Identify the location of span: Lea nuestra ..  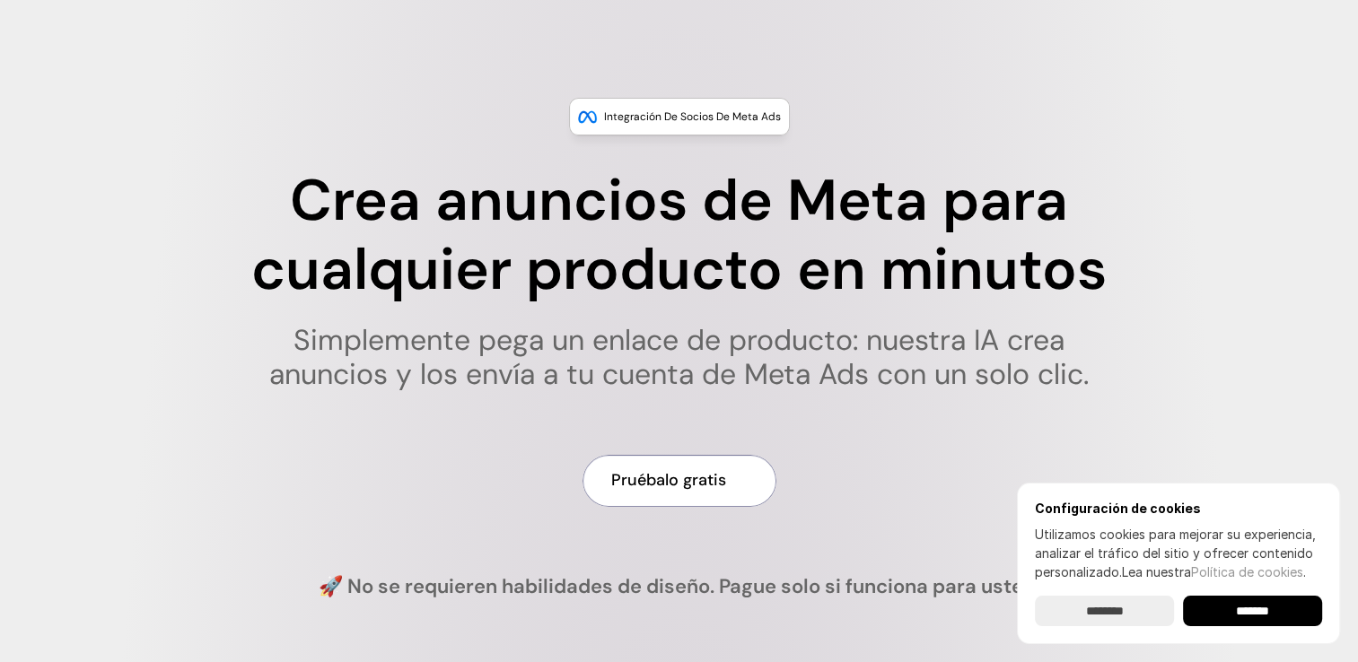
(1213, 572).